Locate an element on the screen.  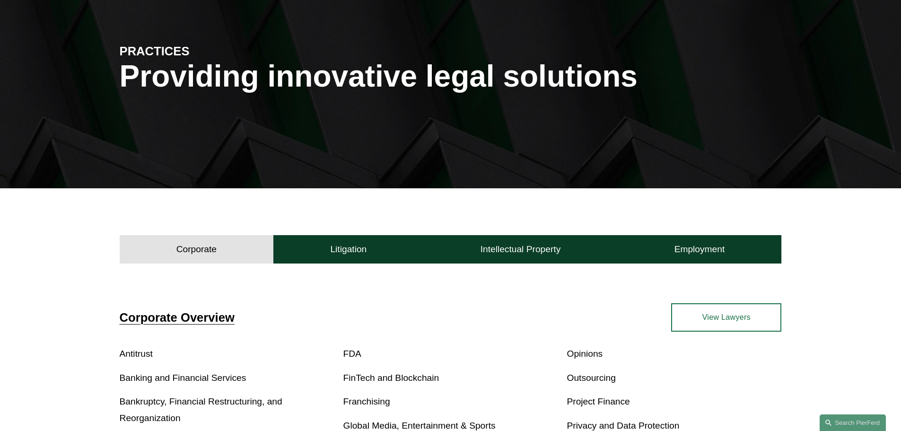
h1: Providing innovative legal solutions is located at coordinates (450, 76).